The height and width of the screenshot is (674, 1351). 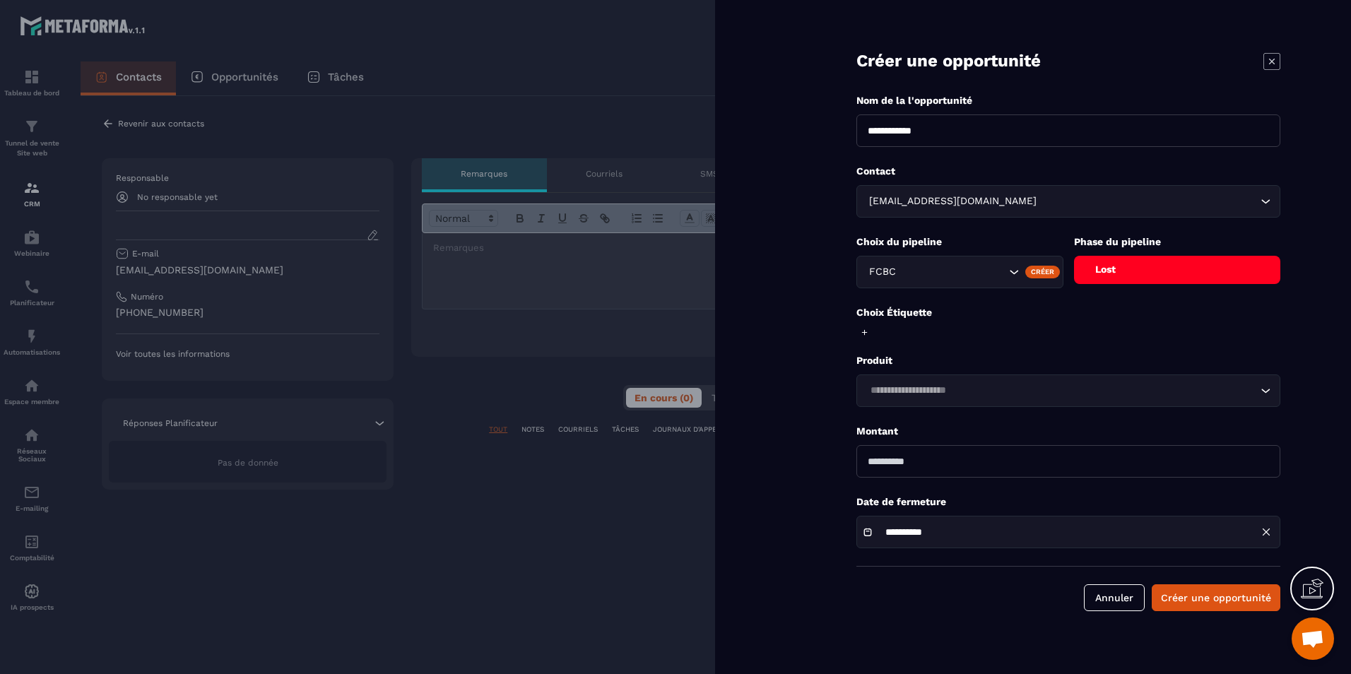 What do you see at coordinates (1068, 502) in the screenshot?
I see `p: Date de fermeture` at bounding box center [1068, 502].